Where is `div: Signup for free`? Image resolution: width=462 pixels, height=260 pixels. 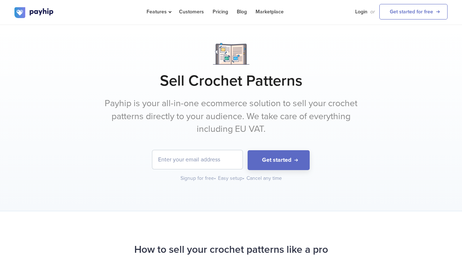 div: Signup for free is located at coordinates (199, 178).